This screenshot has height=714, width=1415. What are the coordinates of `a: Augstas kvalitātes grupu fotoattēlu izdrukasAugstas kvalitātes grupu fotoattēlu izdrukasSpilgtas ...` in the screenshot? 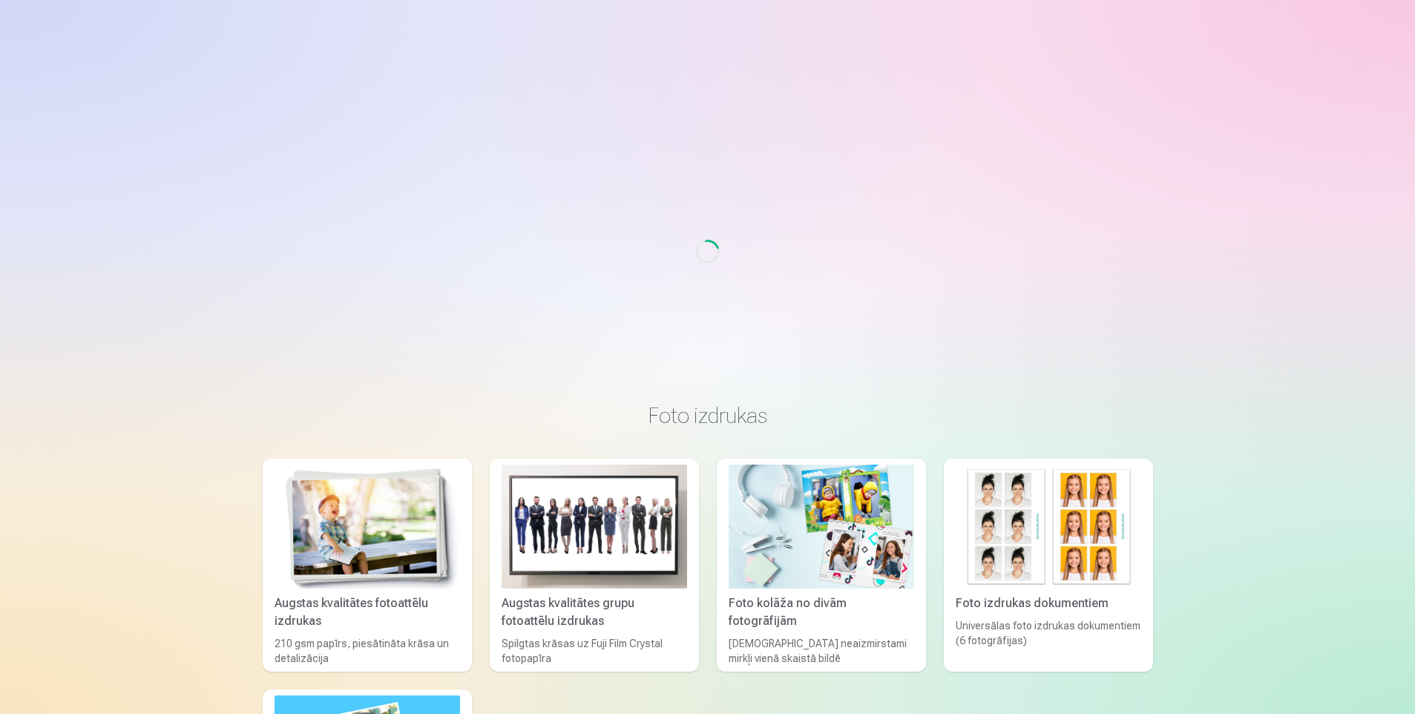 It's located at (594, 565).